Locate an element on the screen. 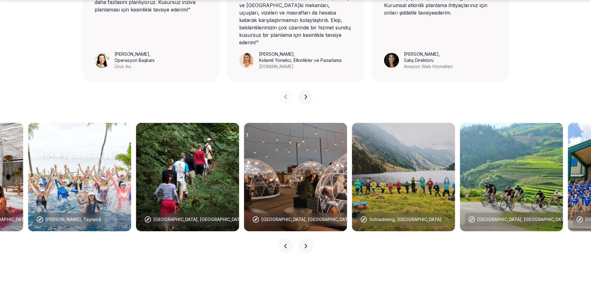  img: Nashville, ABD is located at coordinates (295, 177).